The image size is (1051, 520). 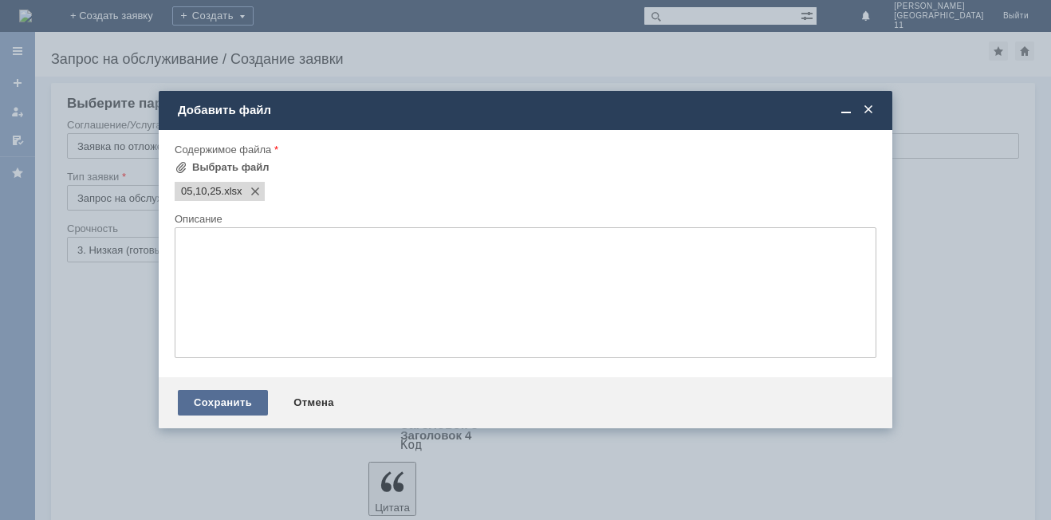 I want to click on div: Содержимое файла, so click(x=524, y=149).